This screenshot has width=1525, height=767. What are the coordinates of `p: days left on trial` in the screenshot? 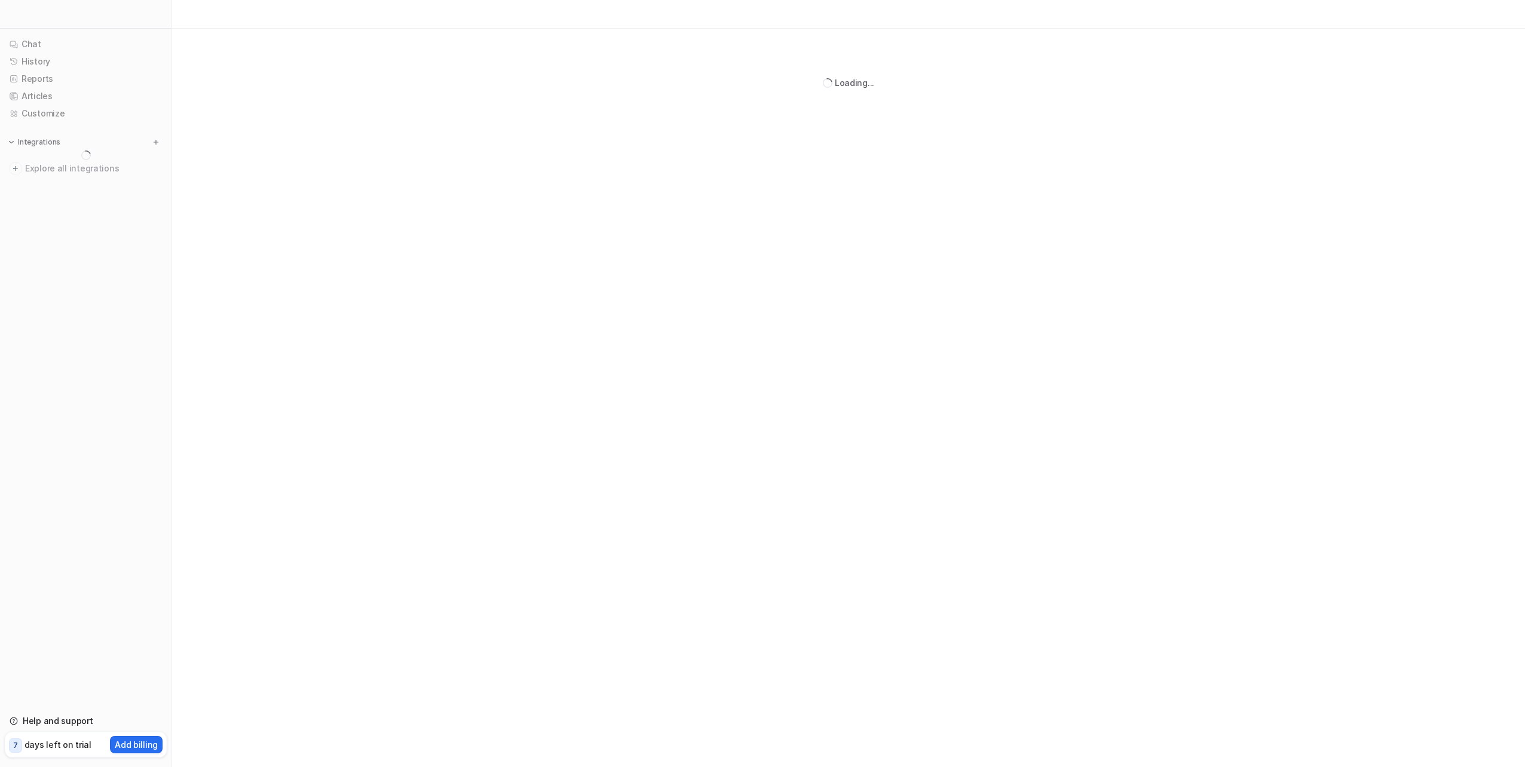 It's located at (58, 744).